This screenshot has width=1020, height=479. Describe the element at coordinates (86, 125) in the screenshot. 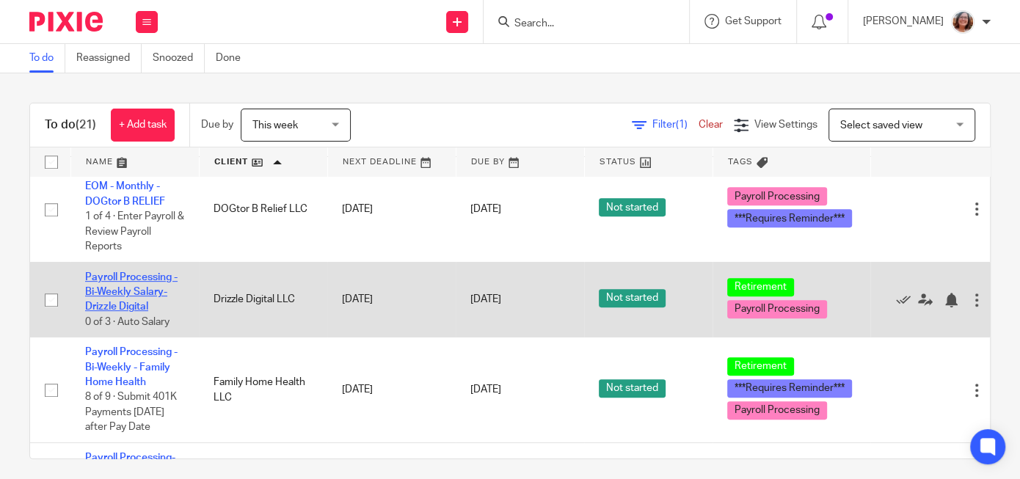

I see `span: (21)` at that location.